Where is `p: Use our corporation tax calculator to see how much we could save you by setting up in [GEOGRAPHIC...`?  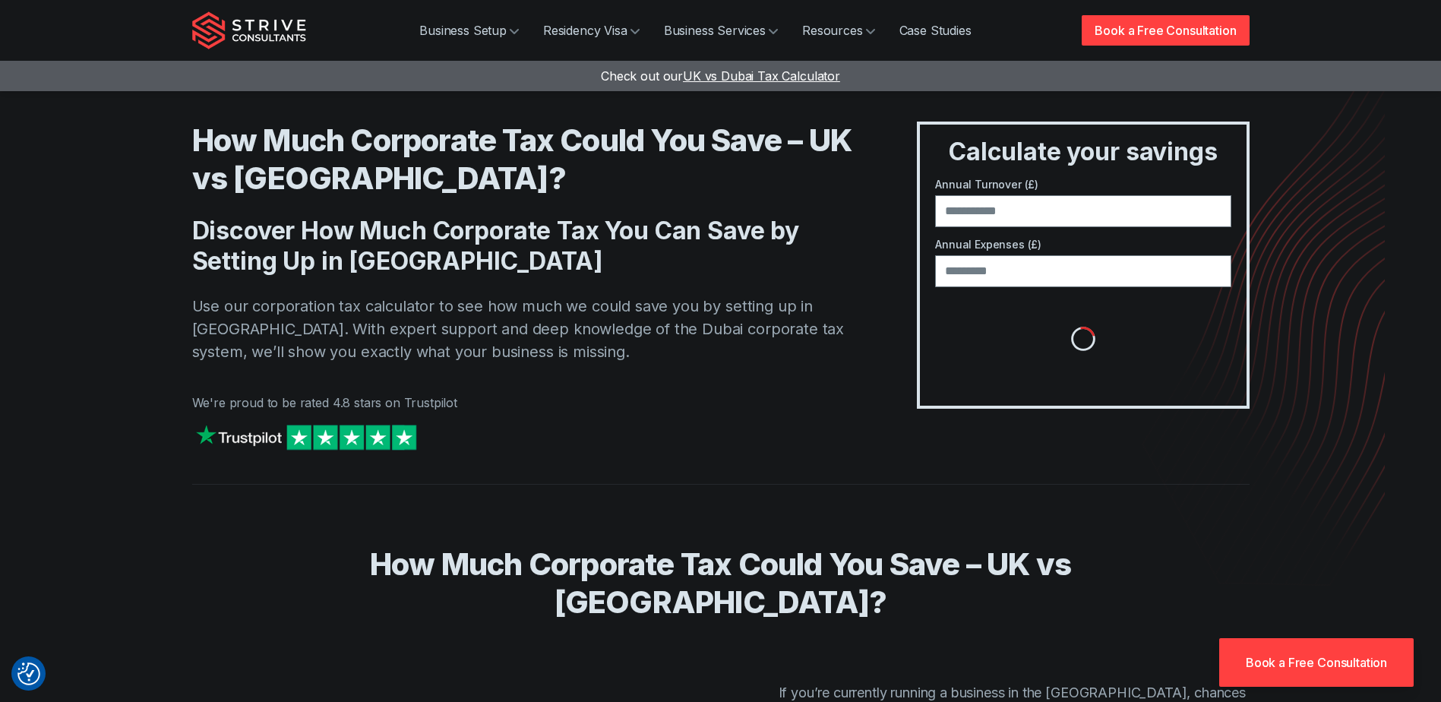
p: Use our corporation tax calculator to see how much we could save you by setting up in [GEOGRAPHIC... is located at coordinates (524, 329).